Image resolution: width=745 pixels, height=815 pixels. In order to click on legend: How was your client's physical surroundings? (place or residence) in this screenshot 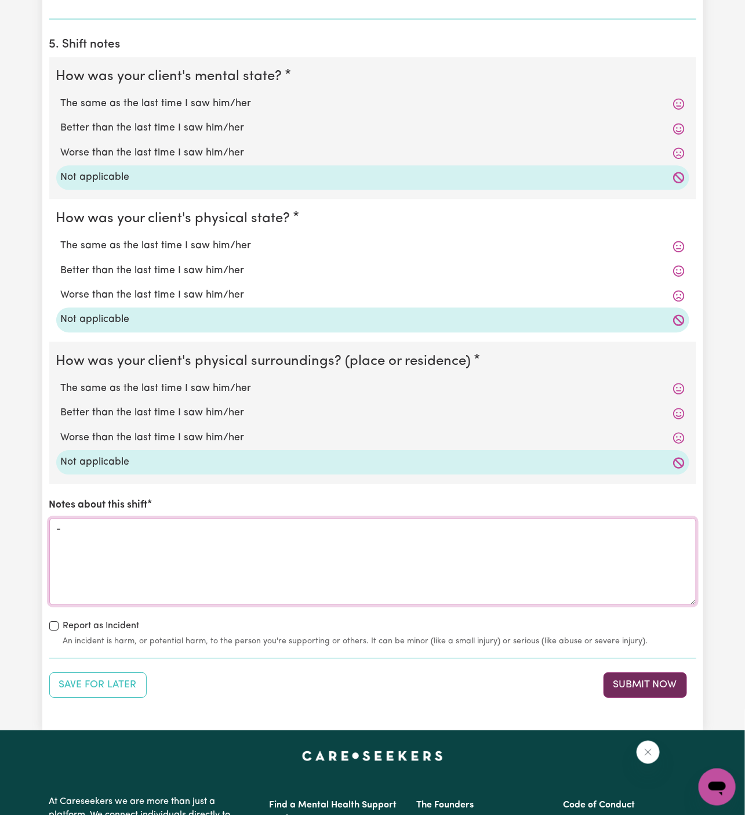, I will do `click(266, 361)`.